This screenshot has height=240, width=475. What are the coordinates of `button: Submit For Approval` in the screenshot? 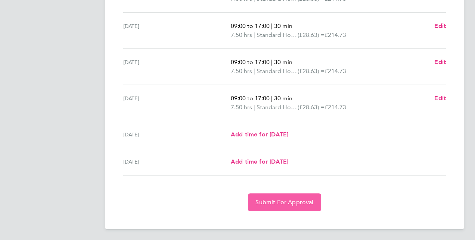 It's located at (284, 203).